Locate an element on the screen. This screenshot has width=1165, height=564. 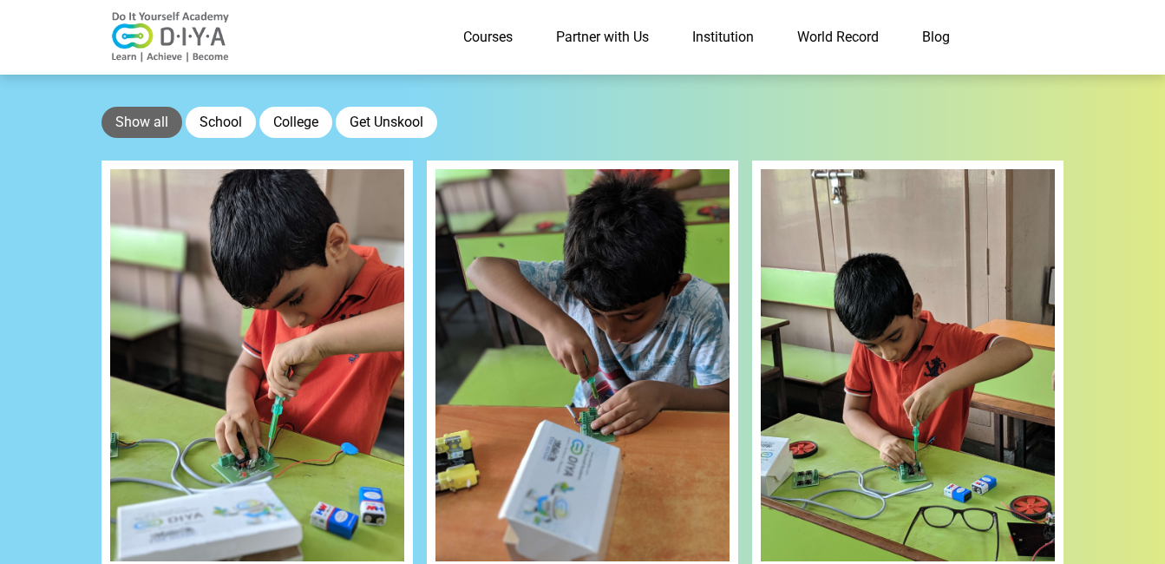
a: Courses is located at coordinates (488, 37).